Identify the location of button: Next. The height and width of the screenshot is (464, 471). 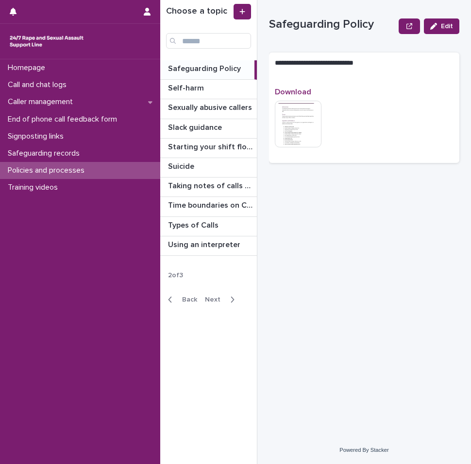
(222, 299).